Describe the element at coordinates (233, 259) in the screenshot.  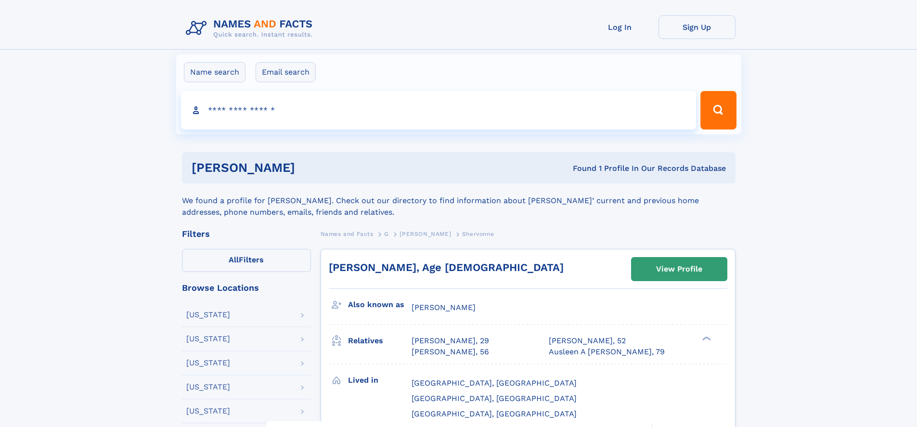
I see `span: All` at that location.